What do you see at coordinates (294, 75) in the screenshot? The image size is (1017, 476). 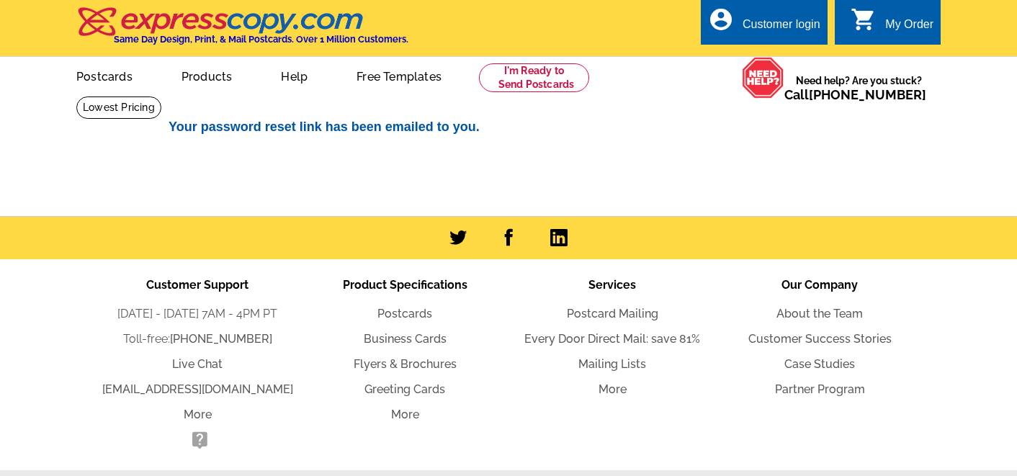 I see `a: Help` at bounding box center [294, 75].